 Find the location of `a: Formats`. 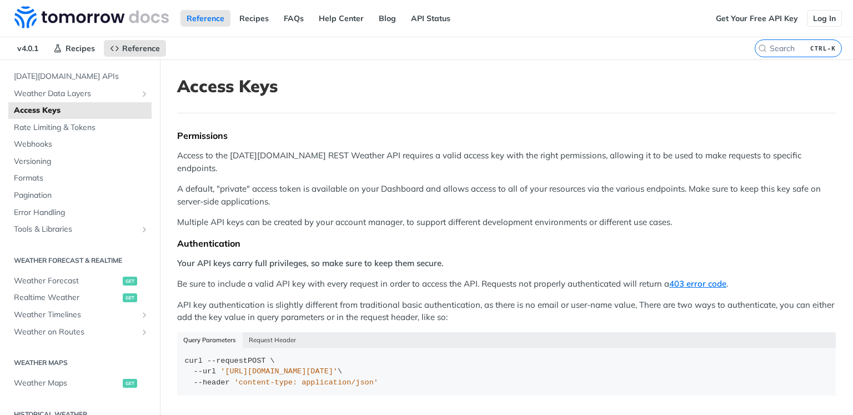

a: Formats is located at coordinates (80, 178).